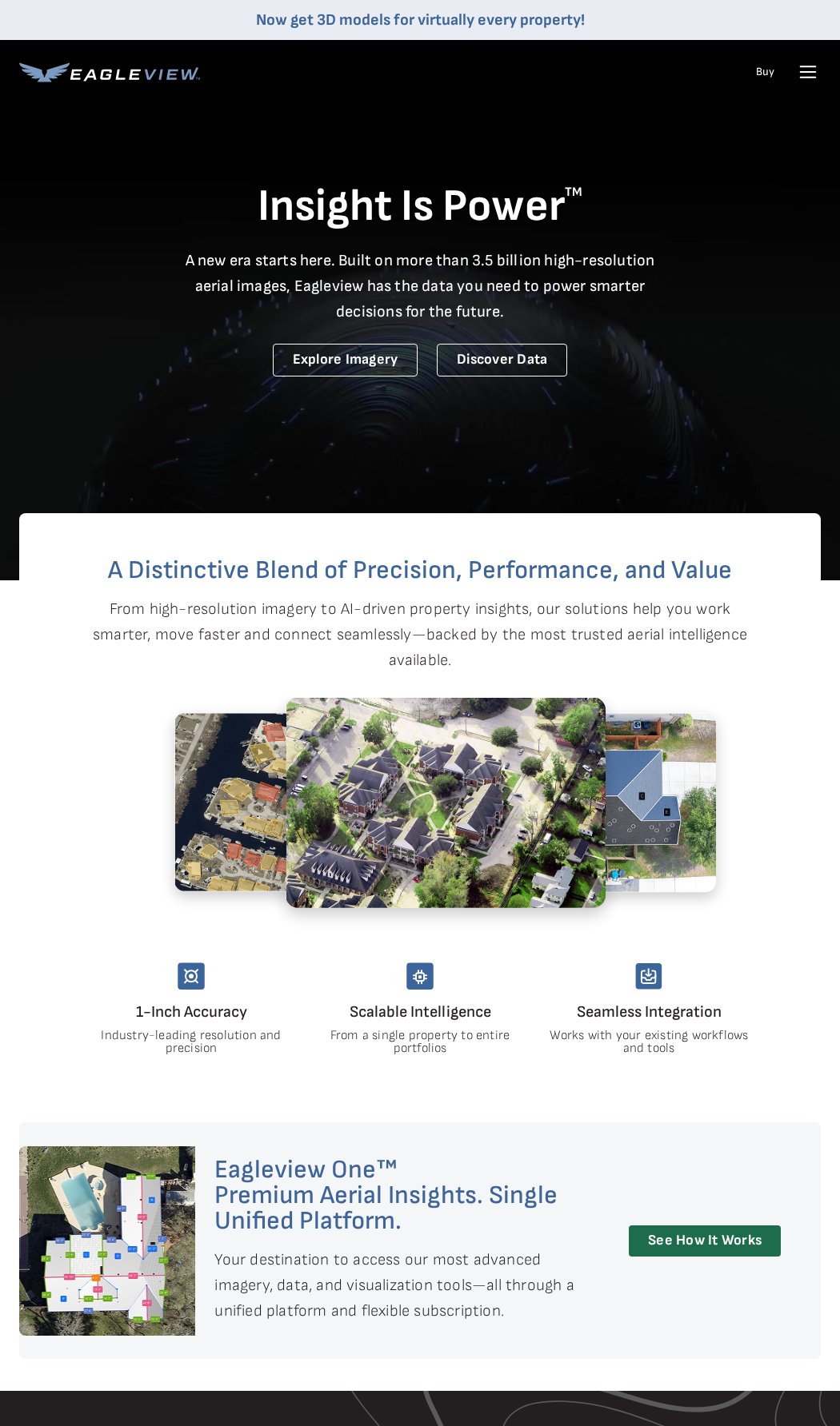 The width and height of the screenshot is (840, 1426). Describe the element at coordinates (310, 802) in the screenshot. I see `img: 5.2.png` at that location.